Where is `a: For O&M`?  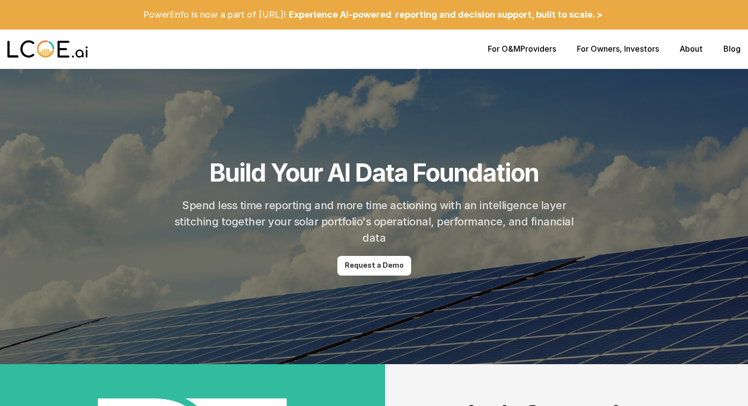 a: For O&M is located at coordinates (504, 49).